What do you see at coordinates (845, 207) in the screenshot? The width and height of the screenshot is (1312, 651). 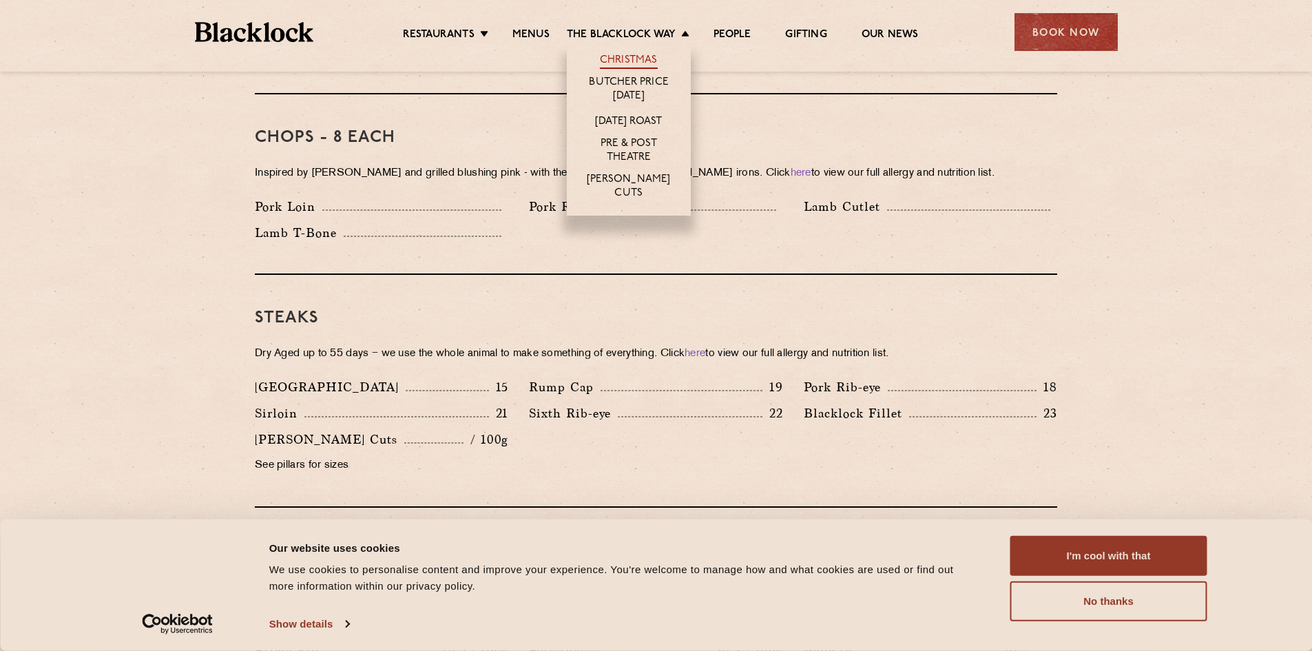 I see `p: Lamb Cutlet` at bounding box center [845, 207].